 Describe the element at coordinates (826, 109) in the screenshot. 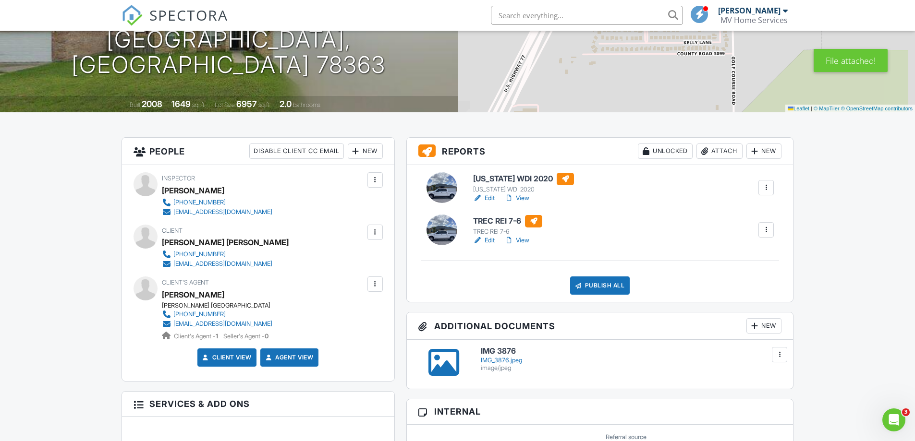

I see `a: © MapTiler` at that location.